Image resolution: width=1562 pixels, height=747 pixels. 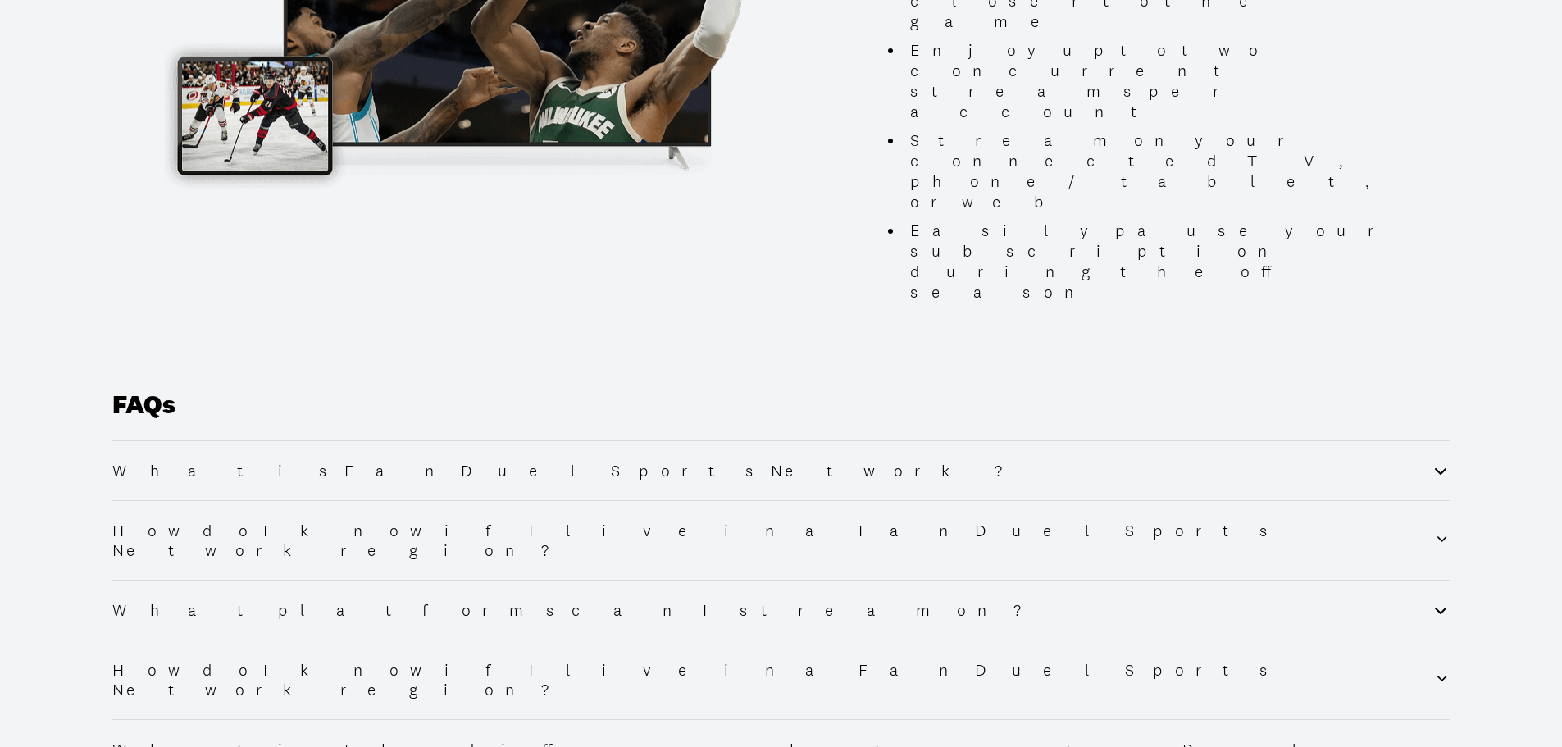 I want to click on li: Enjoy up to two concurrent streams per account, so click(x=1159, y=81).